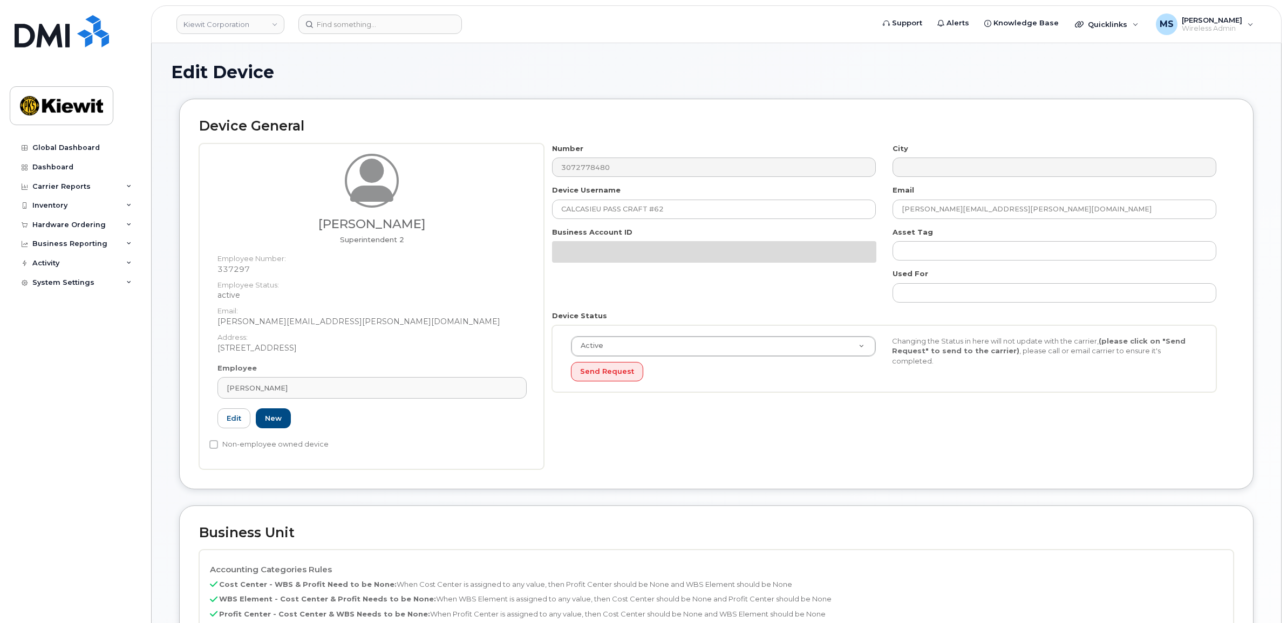 The image size is (1287, 623). I want to click on p: When WBS Element is assigned to any value, then Cost Center should be None and Profit Center shou..., so click(716, 599).